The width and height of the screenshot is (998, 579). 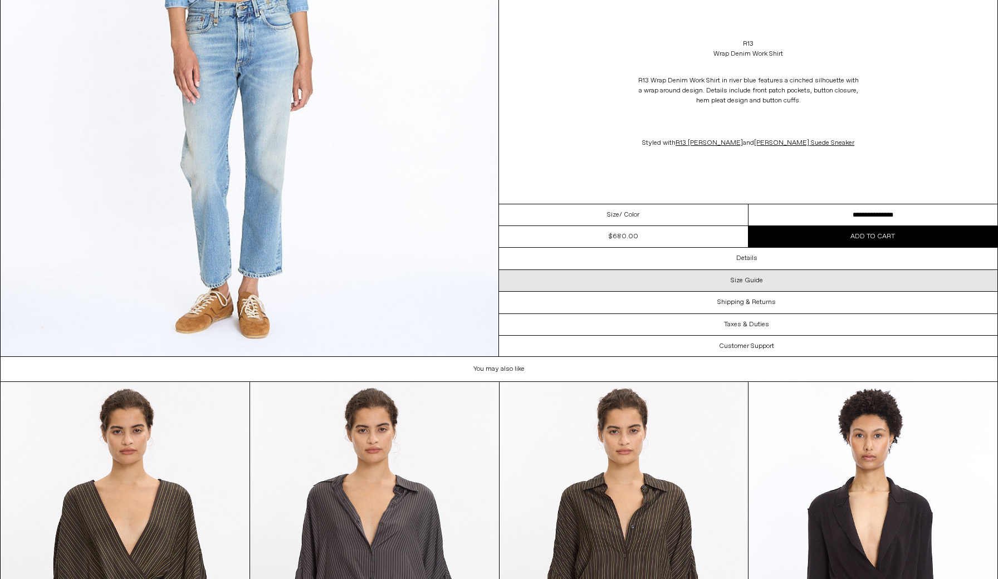 What do you see at coordinates (747, 280) in the screenshot?
I see `h3: Size Guide` at bounding box center [747, 280].